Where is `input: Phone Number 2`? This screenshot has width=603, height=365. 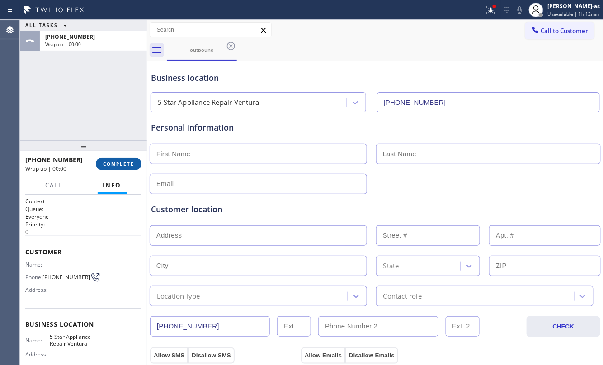 input: Phone Number 2 is located at coordinates (378, 326).